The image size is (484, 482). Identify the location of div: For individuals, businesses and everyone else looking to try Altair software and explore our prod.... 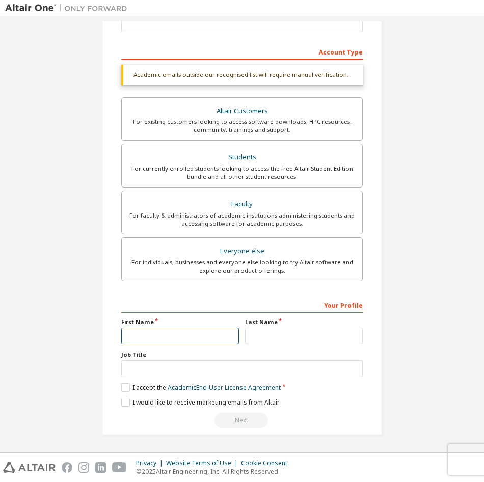
(242, 266).